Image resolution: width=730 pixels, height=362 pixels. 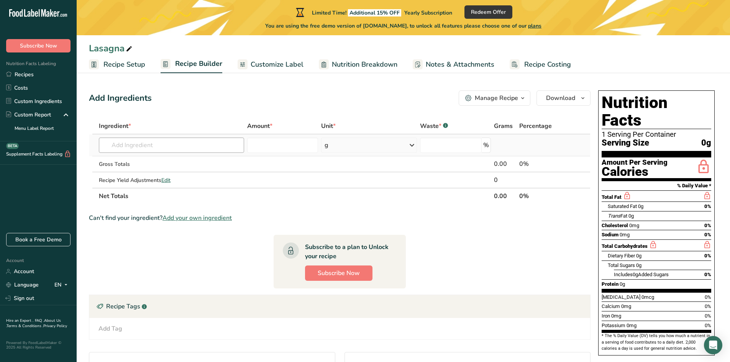 I want to click on section: % Daily Value *, so click(x=657, y=186).